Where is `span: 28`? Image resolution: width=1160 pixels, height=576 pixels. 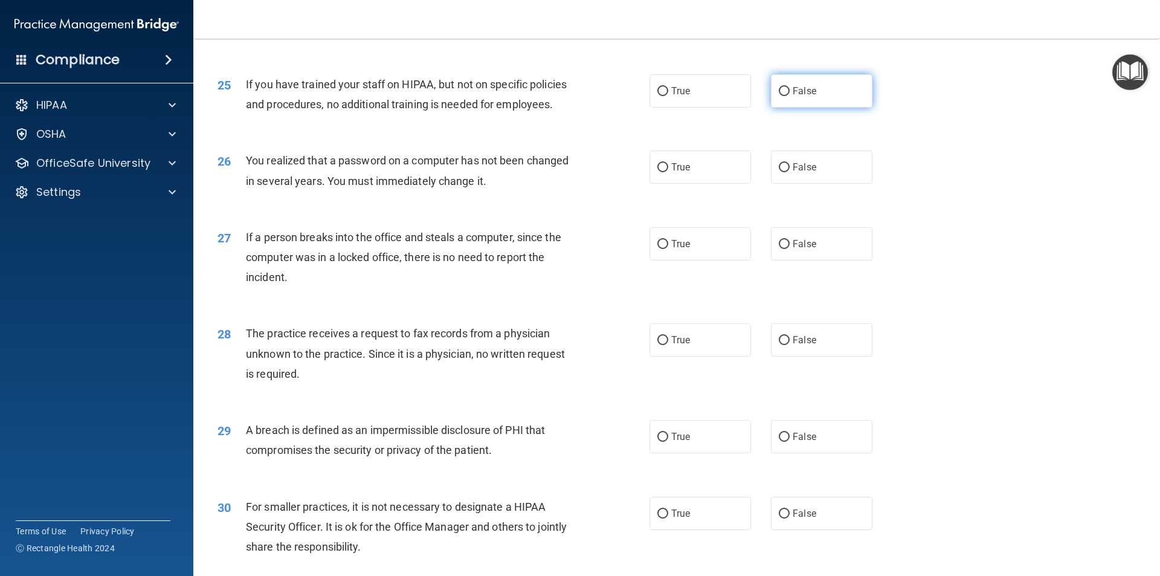 span: 28 is located at coordinates (224, 334).